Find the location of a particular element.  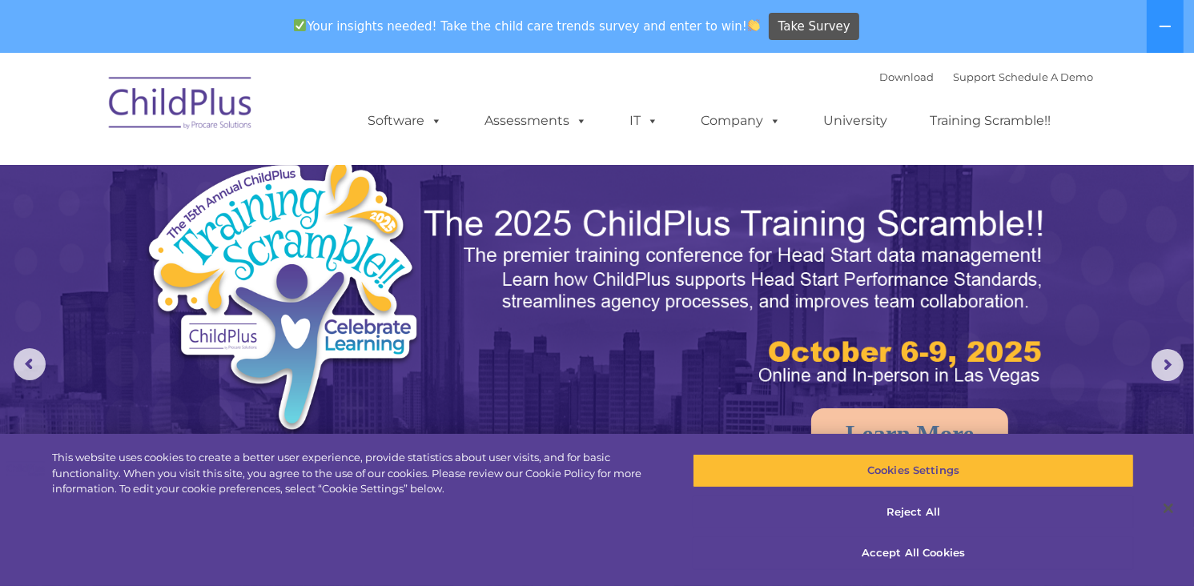

a: Company is located at coordinates (742, 121).